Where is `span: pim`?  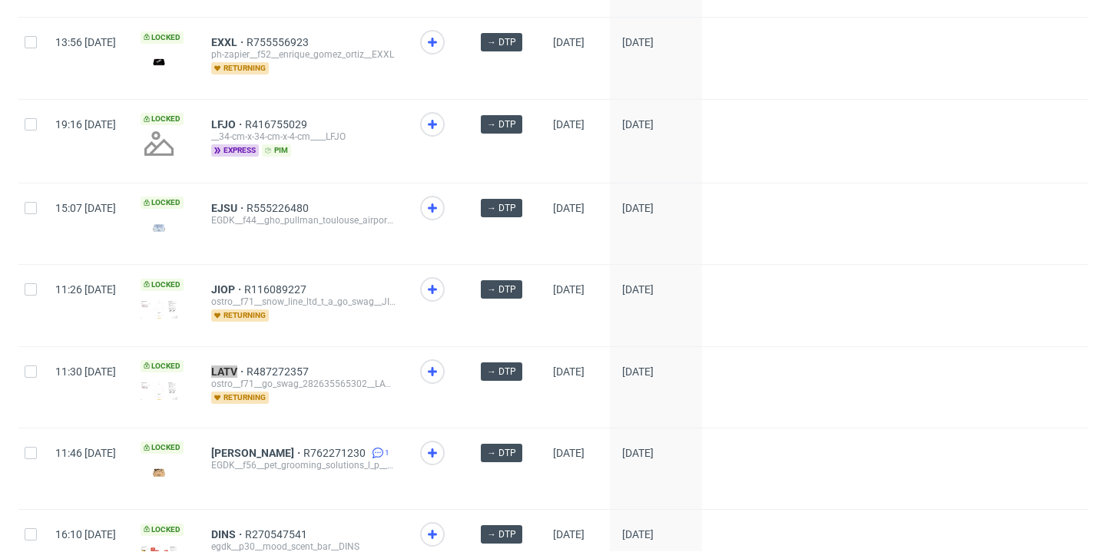 span: pim is located at coordinates (277, 151).